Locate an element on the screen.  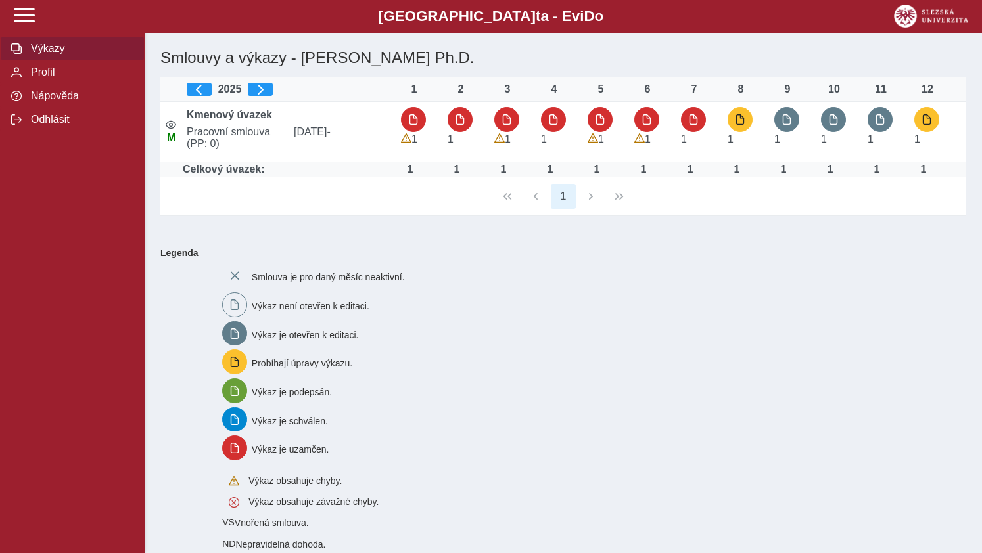
span: Probíhají úpravy výkazu. is located at coordinates (302, 363).